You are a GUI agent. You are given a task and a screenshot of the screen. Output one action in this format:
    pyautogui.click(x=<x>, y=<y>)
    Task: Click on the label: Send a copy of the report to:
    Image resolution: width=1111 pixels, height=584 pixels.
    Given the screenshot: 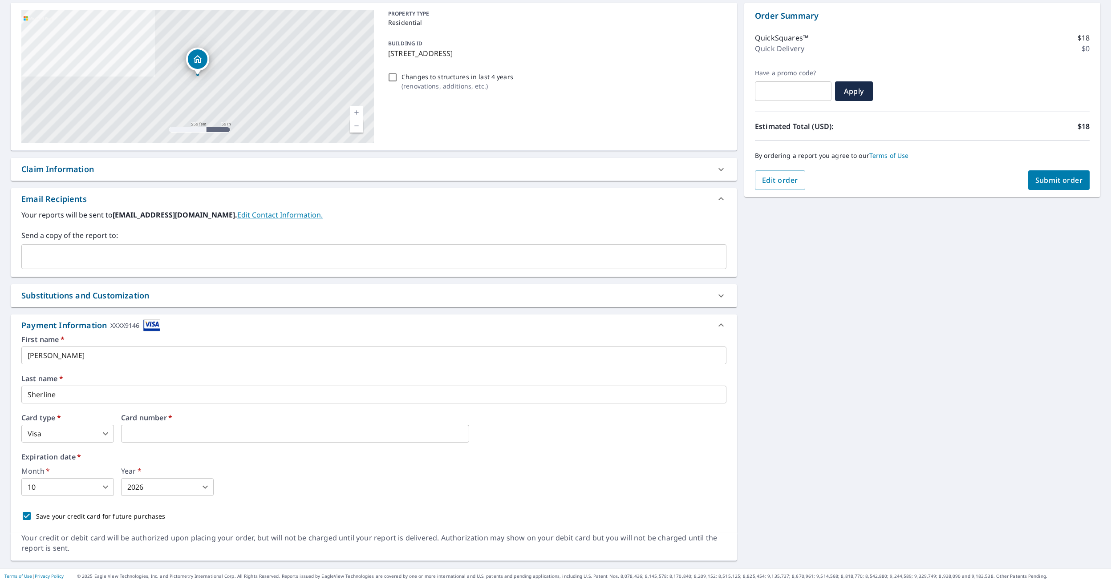 What is the action you would take?
    pyautogui.click(x=374, y=235)
    